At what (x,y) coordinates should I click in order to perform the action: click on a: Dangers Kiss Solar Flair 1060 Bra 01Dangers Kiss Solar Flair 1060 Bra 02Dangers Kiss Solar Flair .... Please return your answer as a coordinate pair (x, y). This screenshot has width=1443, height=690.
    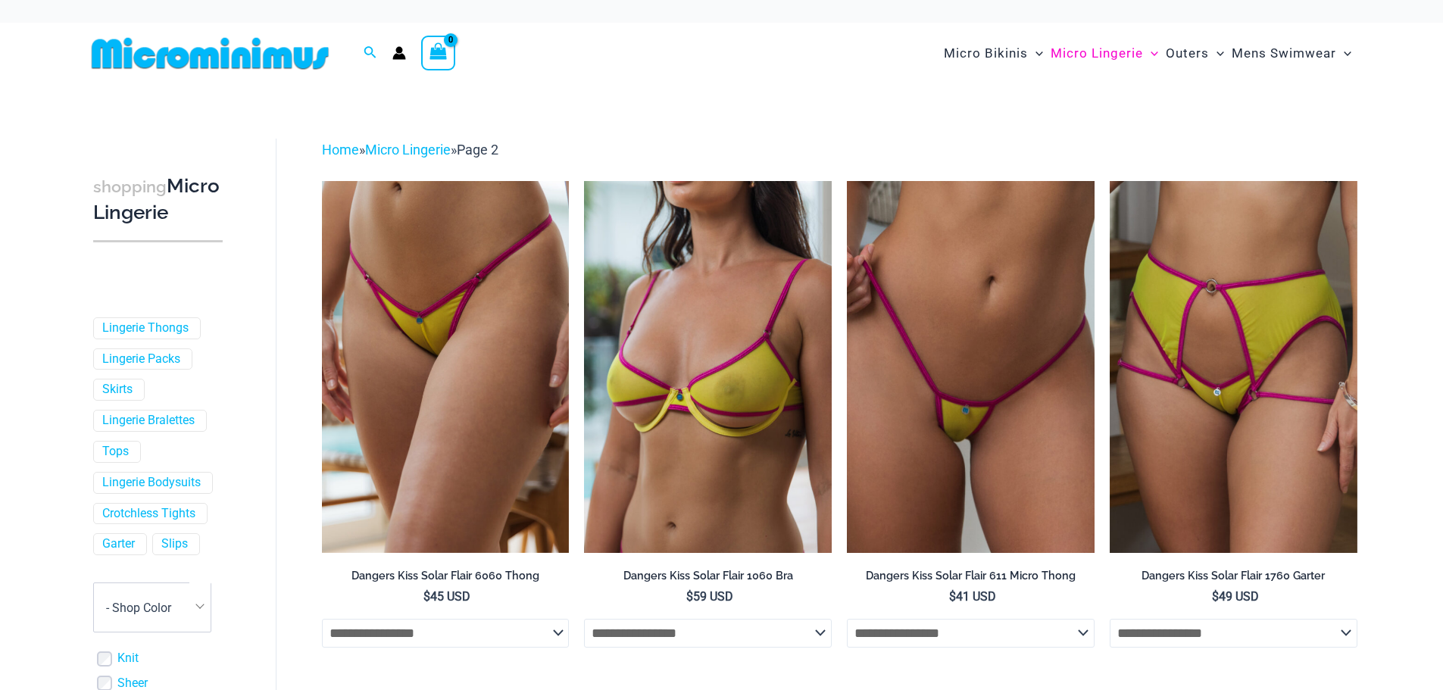
    Looking at the image, I should click on (708, 367).